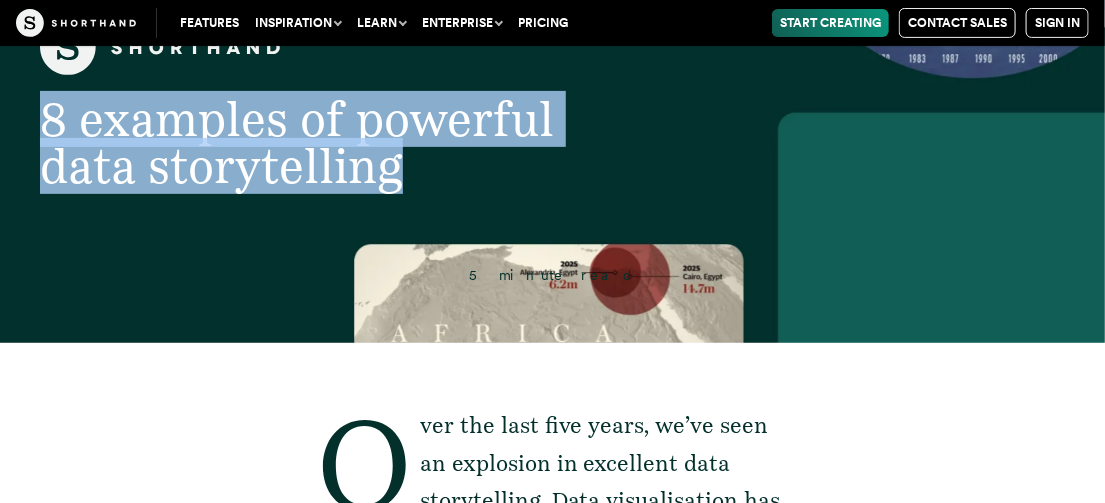 Image resolution: width=1105 pixels, height=503 pixels. What do you see at coordinates (381, 23) in the screenshot?
I see `button: Learn` at bounding box center [381, 23].